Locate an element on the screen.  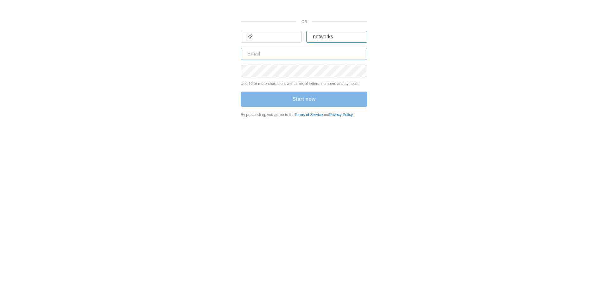
div: By proceeding, you agree to the and is located at coordinates (304, 115).